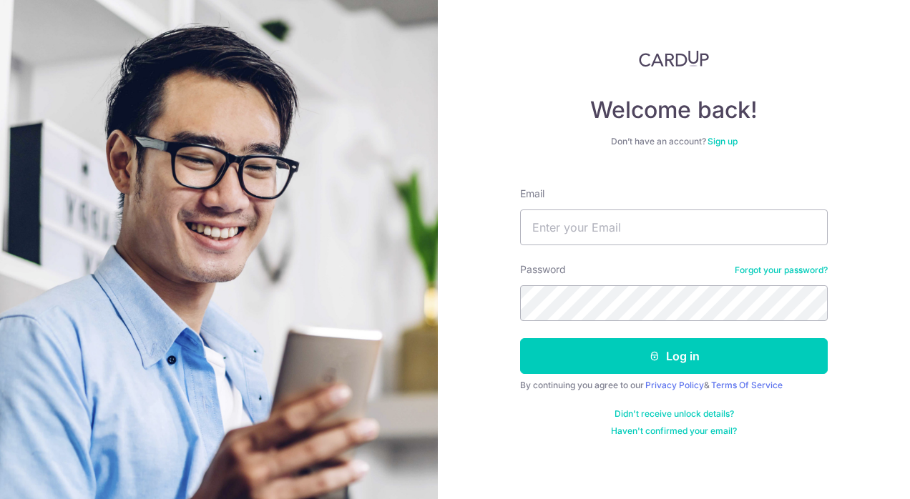 Image resolution: width=910 pixels, height=499 pixels. What do you see at coordinates (674, 142) in the screenshot?
I see `div: Don’t have an account?` at bounding box center [674, 142].